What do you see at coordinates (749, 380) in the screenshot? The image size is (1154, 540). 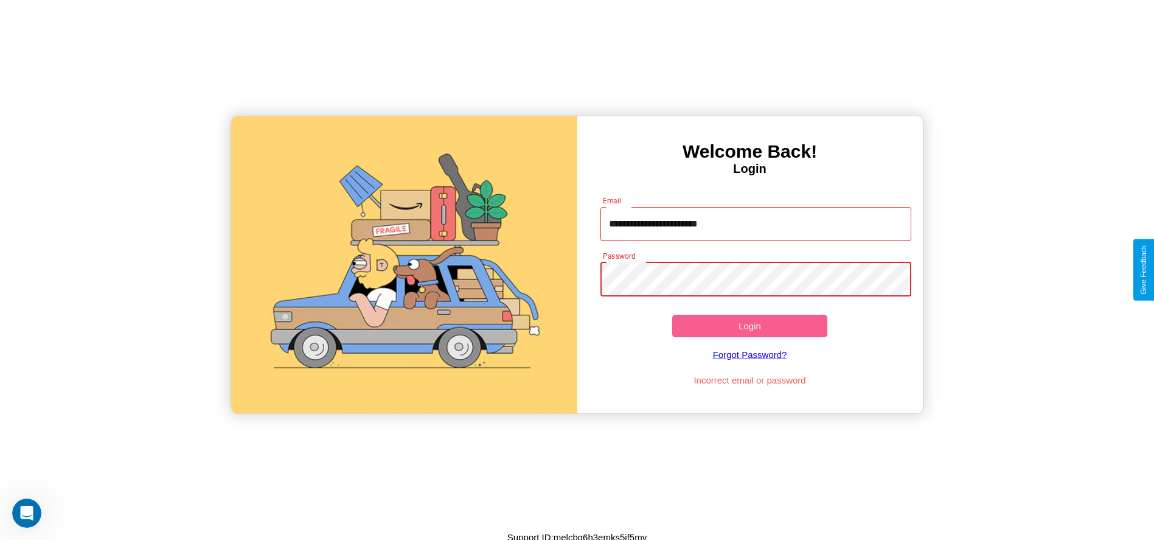 I see `p: Incorrect email or password` at bounding box center [749, 380].